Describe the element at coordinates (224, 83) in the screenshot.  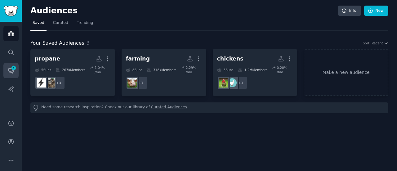
I see `img: chickens` at that location.